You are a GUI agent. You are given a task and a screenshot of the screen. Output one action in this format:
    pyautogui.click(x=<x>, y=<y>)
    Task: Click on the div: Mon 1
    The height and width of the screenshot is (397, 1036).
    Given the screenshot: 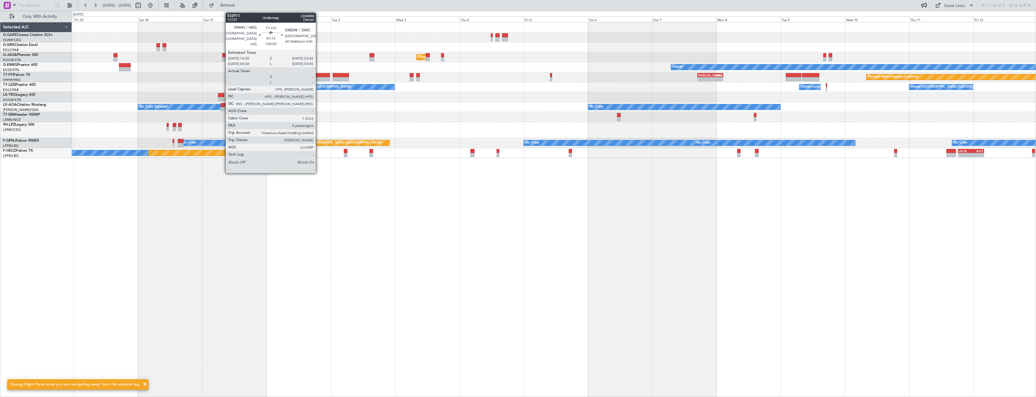 What is the action you would take?
    pyautogui.click(x=298, y=19)
    